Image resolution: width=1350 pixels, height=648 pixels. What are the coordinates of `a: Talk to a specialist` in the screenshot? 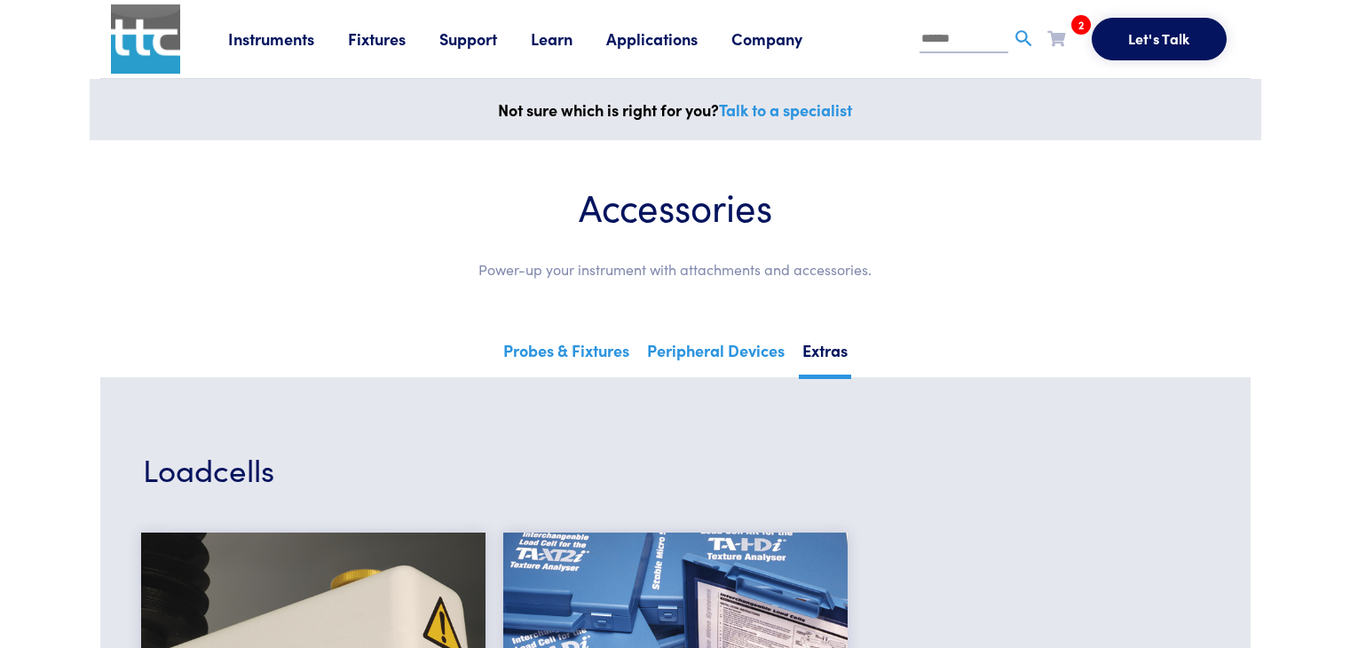 It's located at (785, 109).